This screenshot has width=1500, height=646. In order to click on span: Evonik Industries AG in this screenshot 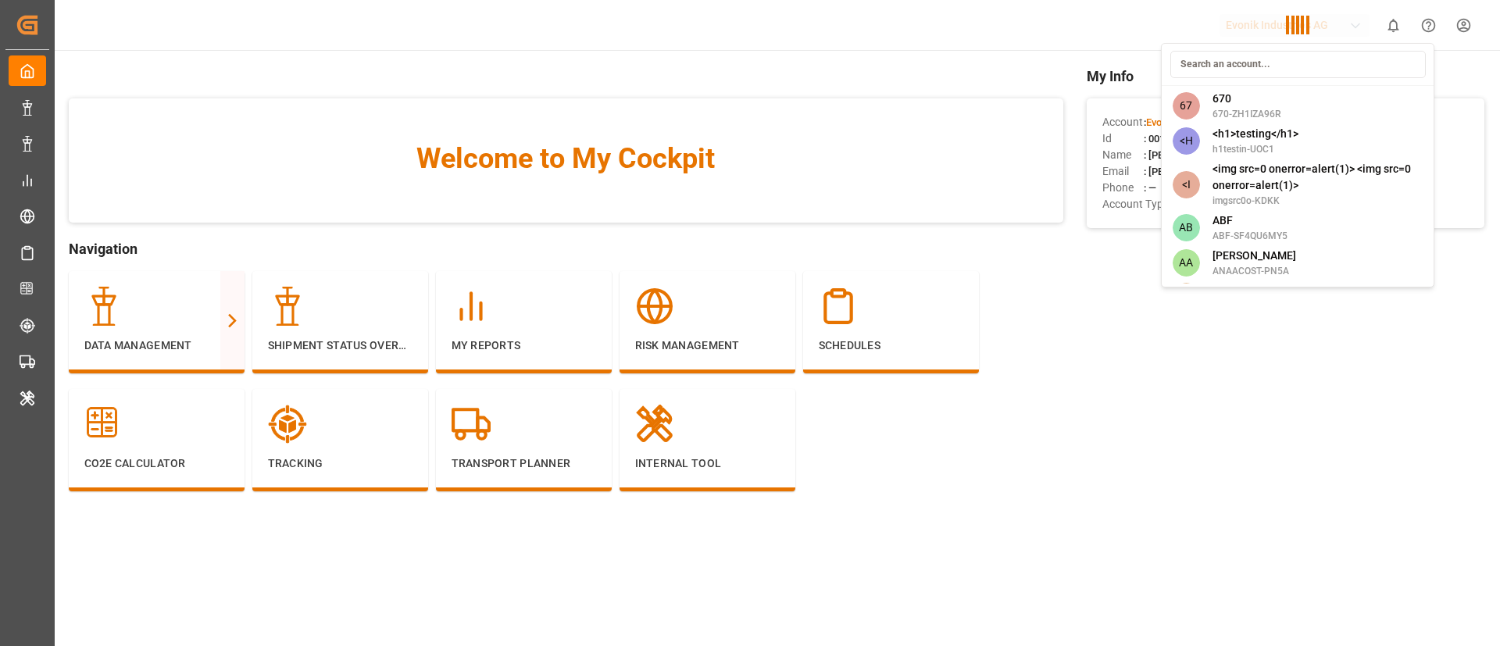, I will do `click(1192, 122)`.